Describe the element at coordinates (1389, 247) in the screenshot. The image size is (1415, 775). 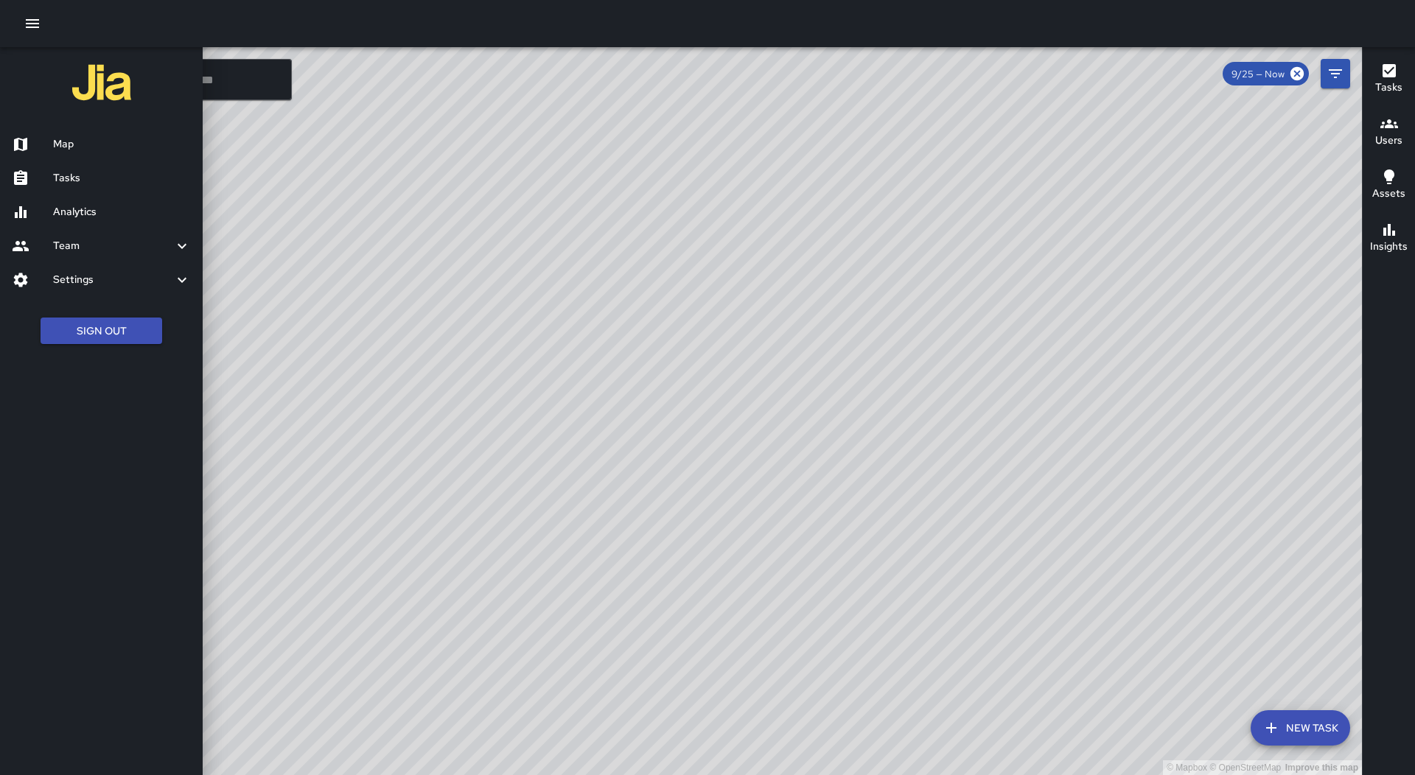
I see `h6: Insights` at that location.